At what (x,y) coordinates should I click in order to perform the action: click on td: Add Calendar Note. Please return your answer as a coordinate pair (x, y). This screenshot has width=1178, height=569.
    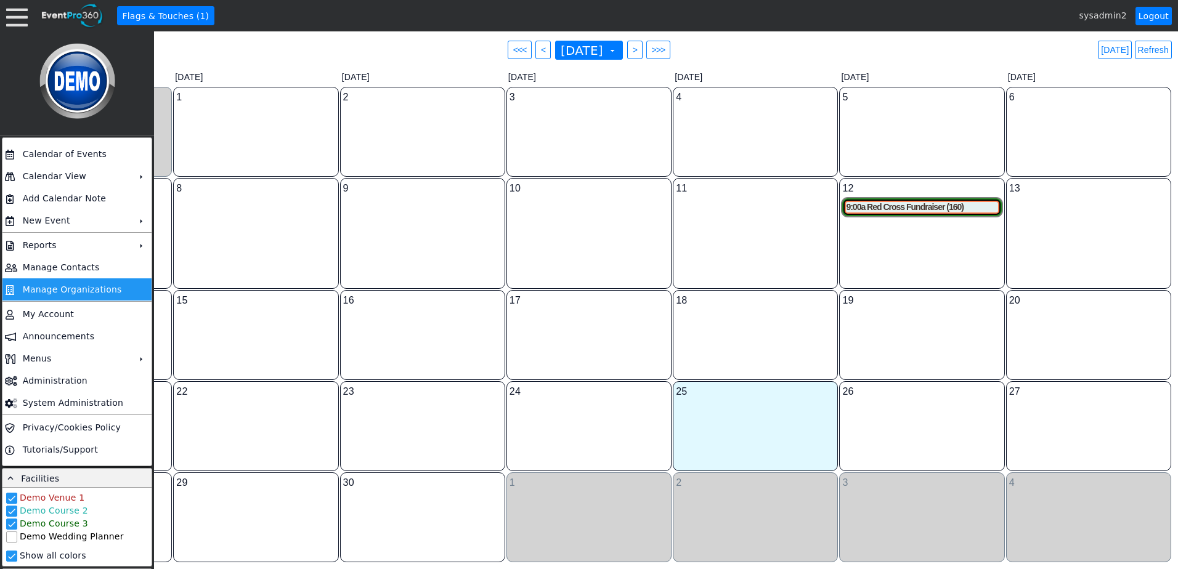
    Looking at the image, I should click on (75, 198).